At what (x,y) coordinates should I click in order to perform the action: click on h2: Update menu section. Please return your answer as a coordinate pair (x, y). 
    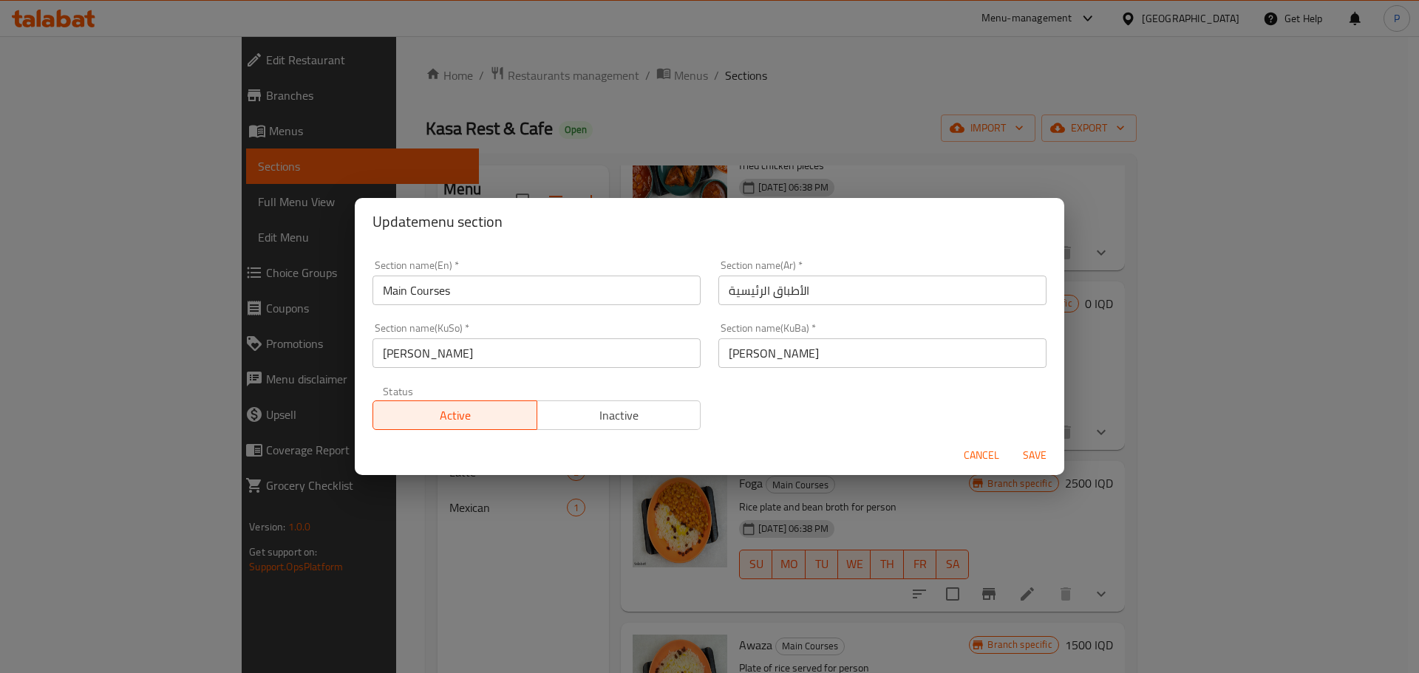
    Looking at the image, I should click on (710, 222).